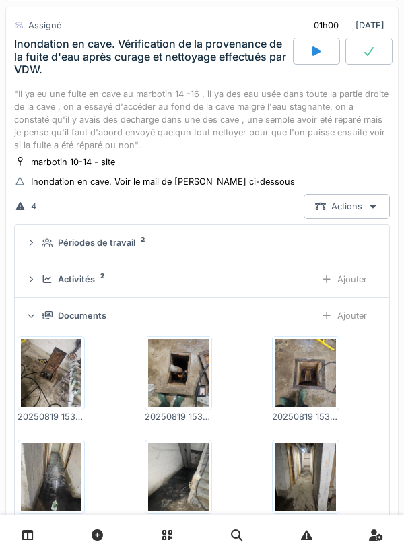  Describe the element at coordinates (202, 120) in the screenshot. I see `div: "Il ya eu une fuite en cave au marbotin 14 -16 , il ya des eau usée dans toute la partie droite d...` at that location.